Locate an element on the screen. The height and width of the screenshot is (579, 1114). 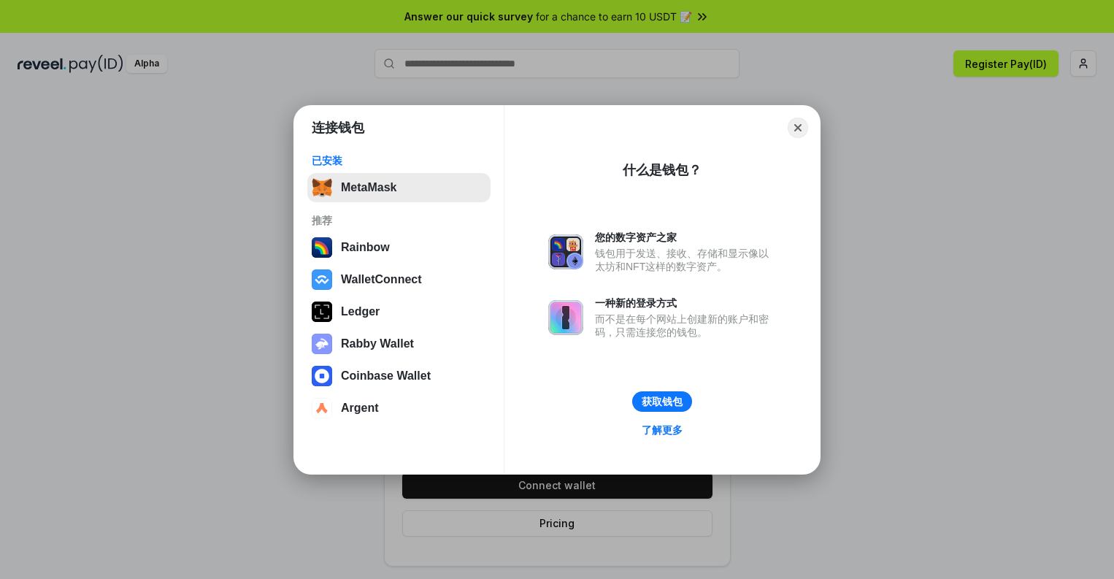
div: Ledger is located at coordinates (360, 312).